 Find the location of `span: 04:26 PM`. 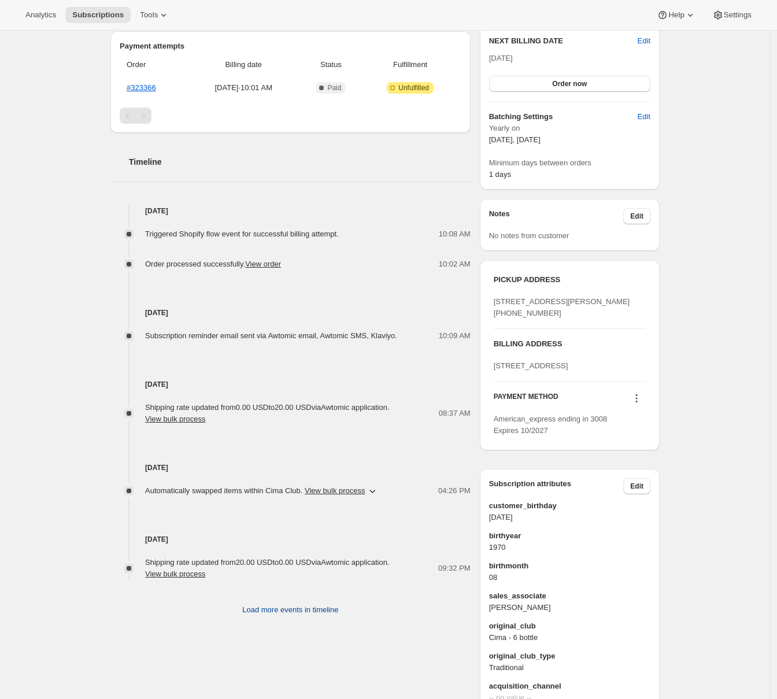

span: 04:26 PM is located at coordinates (454, 491).